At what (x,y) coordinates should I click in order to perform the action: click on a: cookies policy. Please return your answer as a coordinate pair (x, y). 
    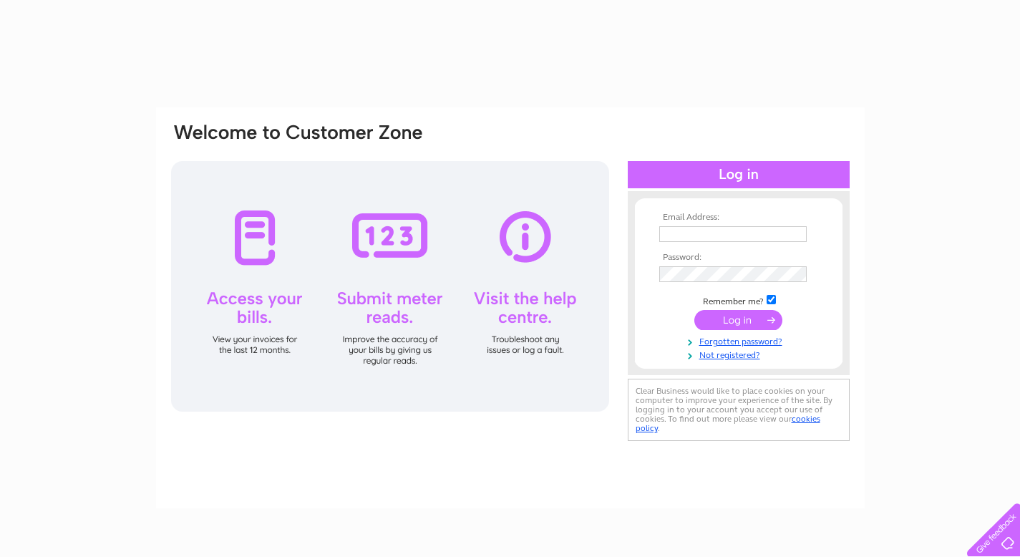
    Looking at the image, I should click on (728, 423).